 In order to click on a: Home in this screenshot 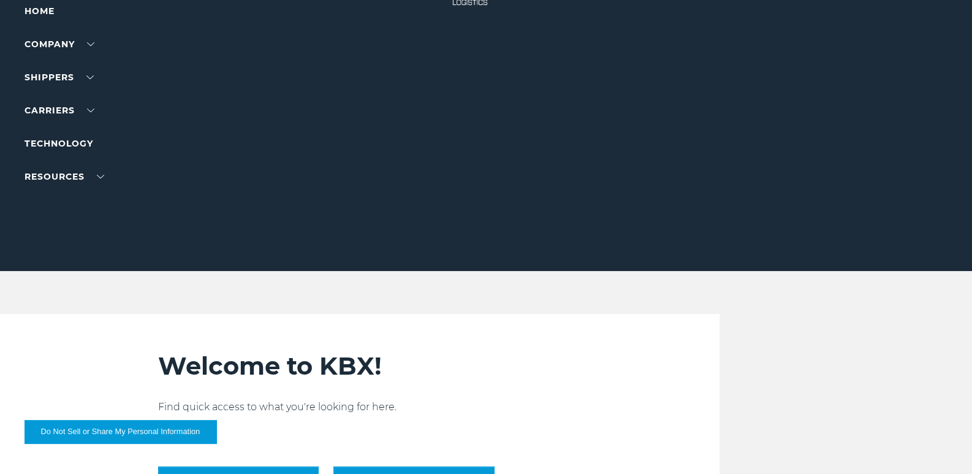, I will do `click(39, 11)`.